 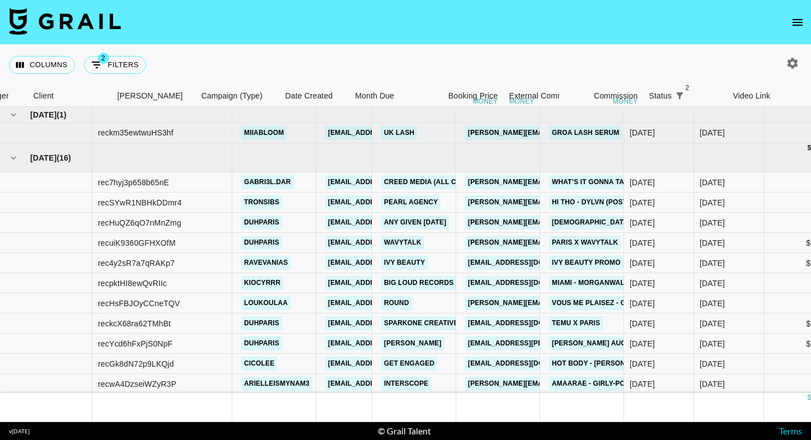 What do you see at coordinates (797, 22) in the screenshot?
I see `button: open drawer` at bounding box center [797, 22].